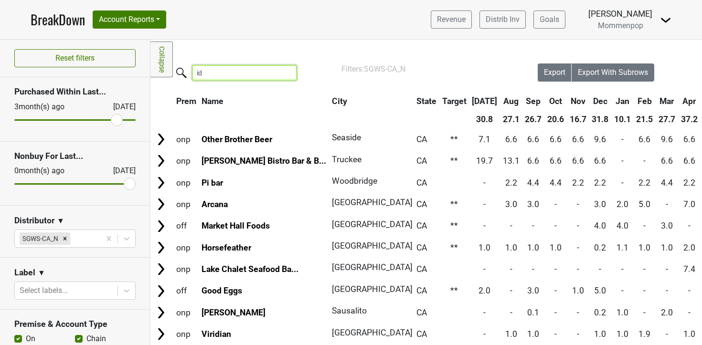 This screenshot has height=345, width=702. What do you see at coordinates (214, 204) in the screenshot?
I see `a: Arcana` at bounding box center [214, 204].